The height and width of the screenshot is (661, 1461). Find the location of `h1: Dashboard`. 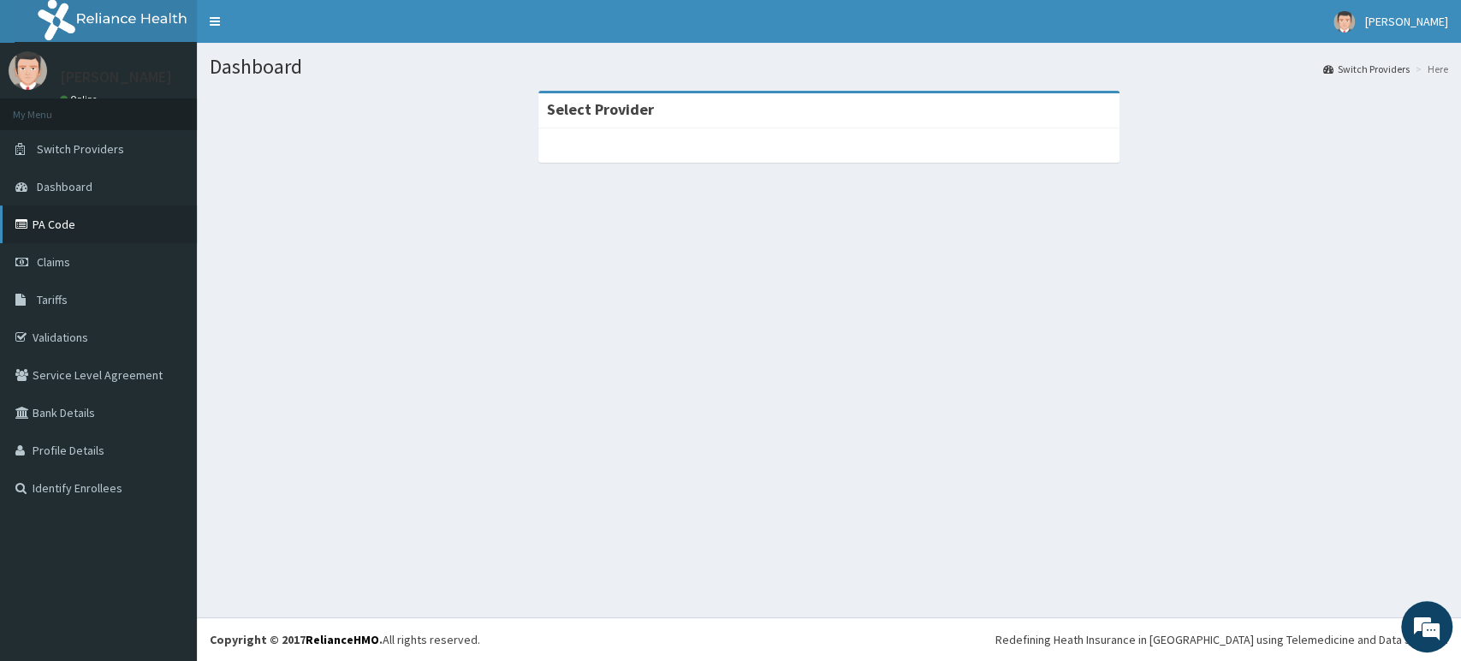

h1: Dashboard is located at coordinates (828, 67).